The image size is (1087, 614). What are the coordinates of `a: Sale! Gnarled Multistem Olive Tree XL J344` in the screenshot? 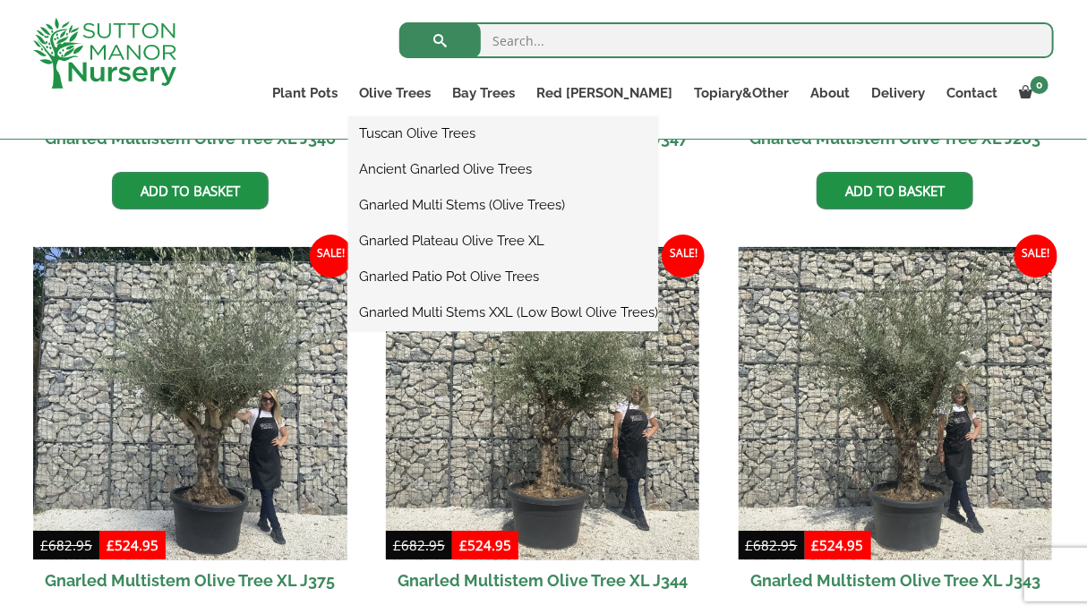 It's located at (543, 425).